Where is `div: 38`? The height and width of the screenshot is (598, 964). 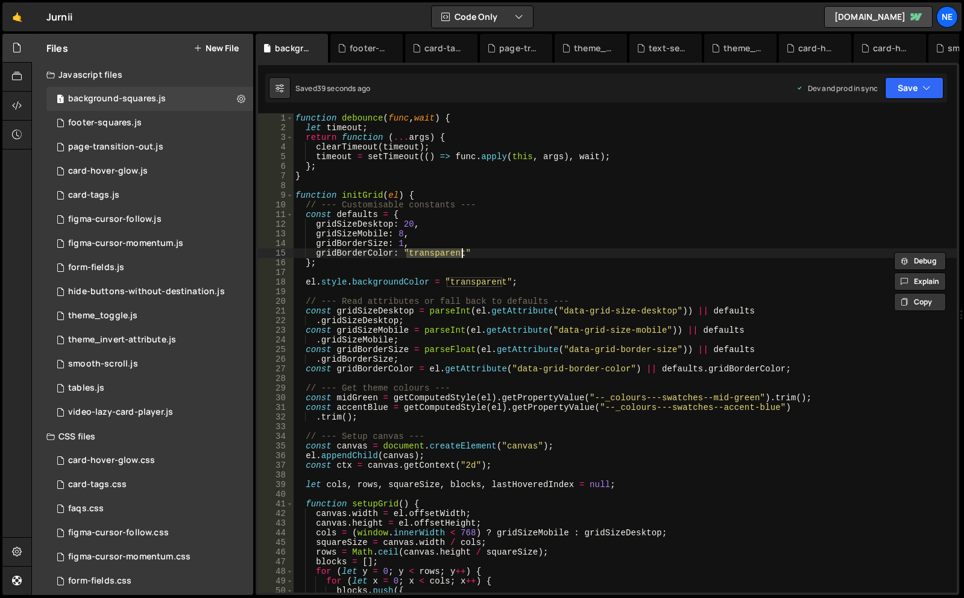
div: 38 is located at coordinates (275, 475).